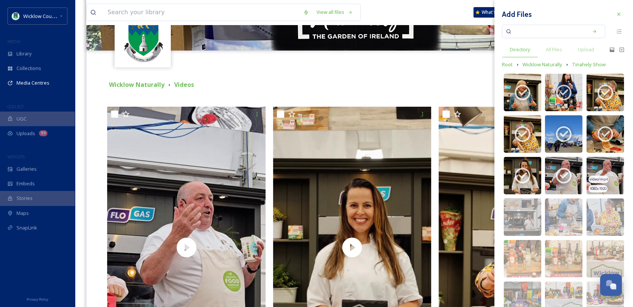 This screenshot has width=633, height=307. I want to click on input: Search your library, so click(202, 12).